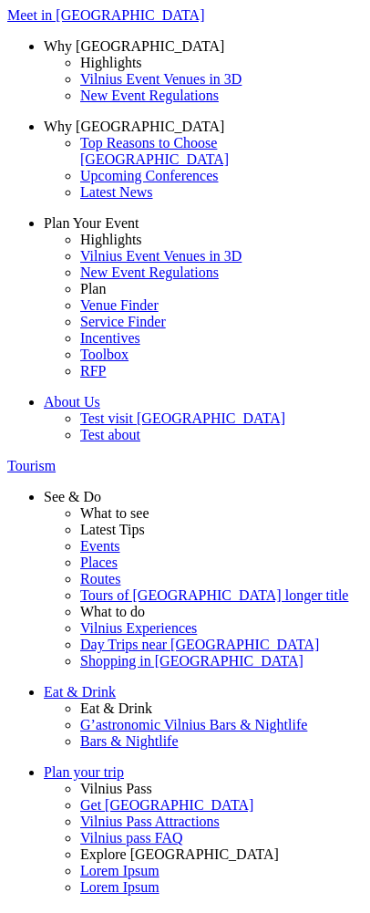 The height and width of the screenshot is (913, 370). I want to click on a: Upcoming Conferences, so click(222, 176).